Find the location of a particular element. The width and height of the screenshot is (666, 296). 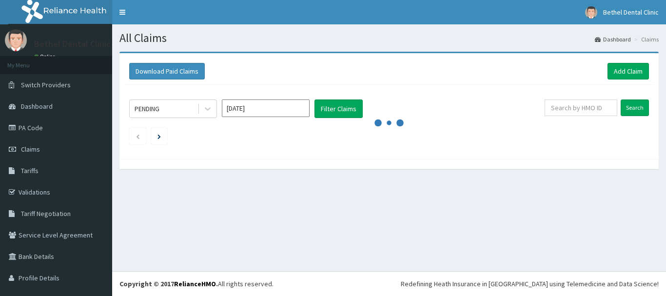

h1: All Claims is located at coordinates (389, 38).